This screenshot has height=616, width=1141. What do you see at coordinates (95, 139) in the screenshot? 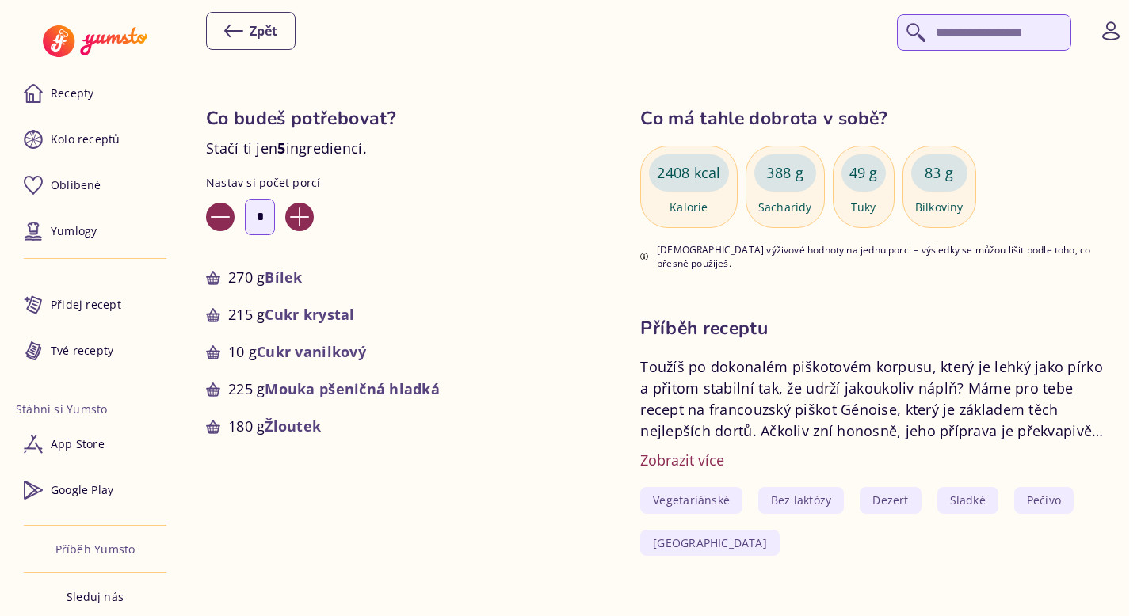
I see `a: Kolo receptů` at bounding box center [95, 139].